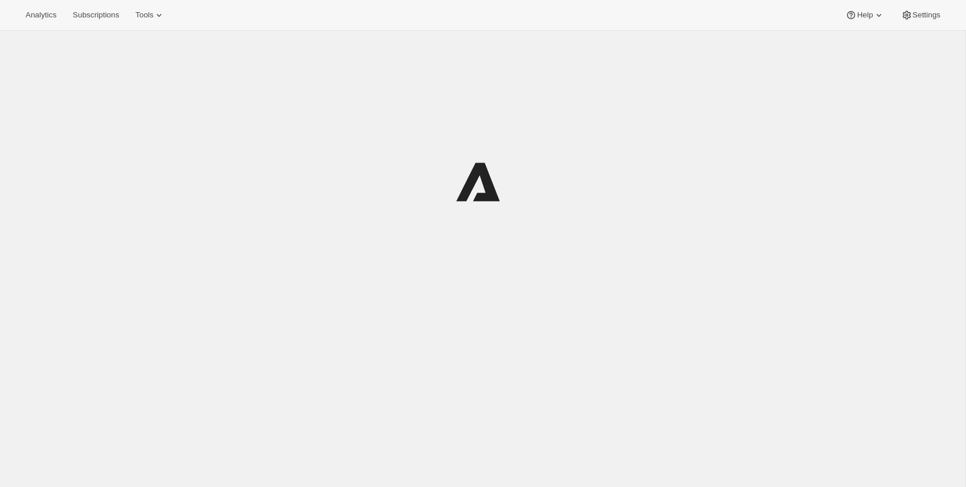 The width and height of the screenshot is (966, 487). What do you see at coordinates (865, 15) in the screenshot?
I see `button: Help` at bounding box center [865, 15].